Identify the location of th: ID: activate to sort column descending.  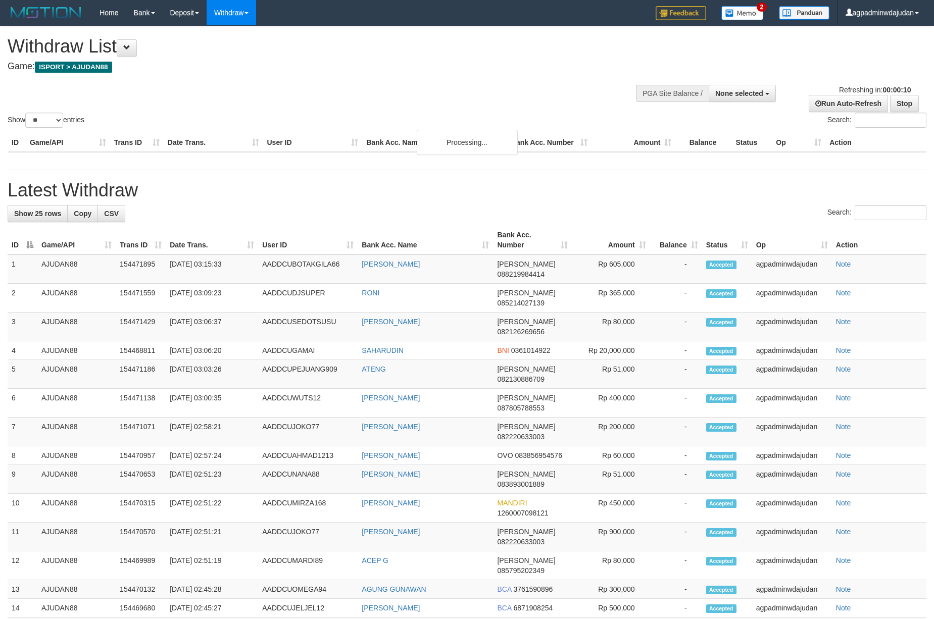
(22, 240).